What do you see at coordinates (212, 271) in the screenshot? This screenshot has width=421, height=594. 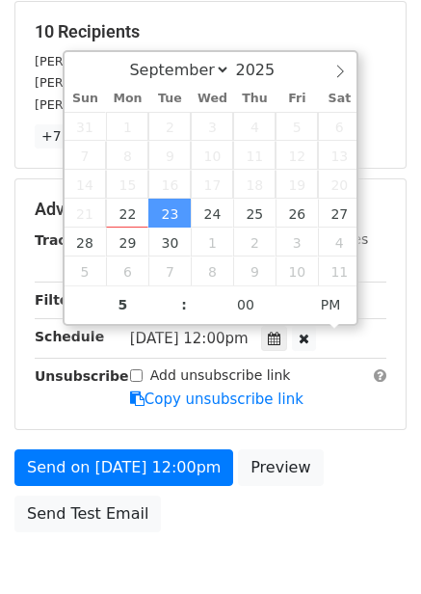 I see `span: October 8, 2025` at bounding box center [212, 271].